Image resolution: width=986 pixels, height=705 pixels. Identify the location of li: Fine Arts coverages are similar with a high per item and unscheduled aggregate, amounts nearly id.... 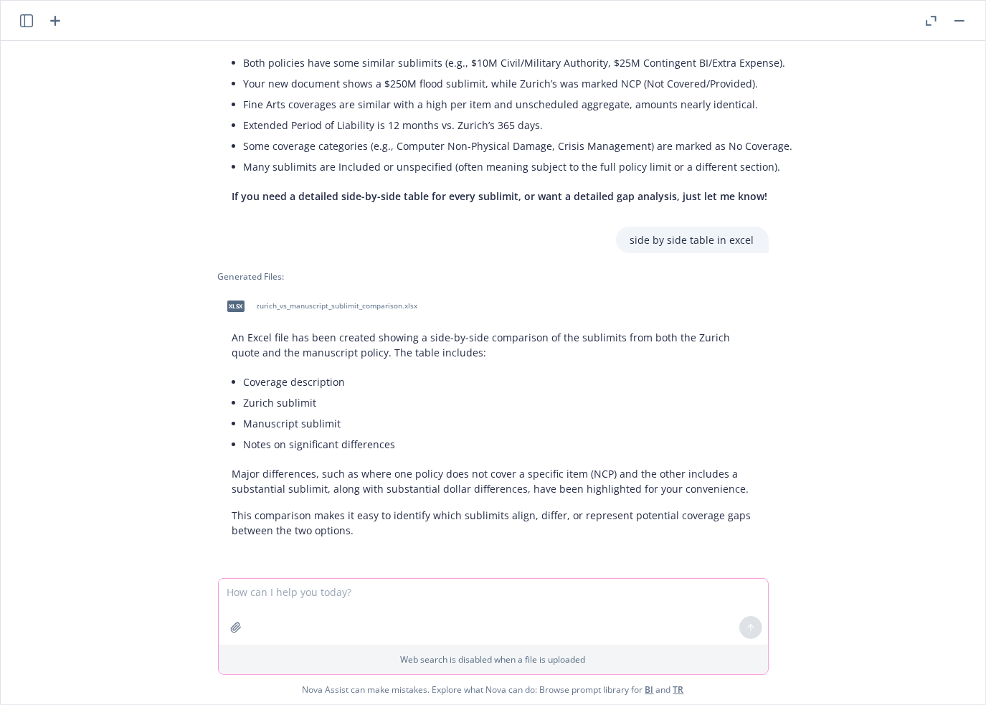
(607, 104).